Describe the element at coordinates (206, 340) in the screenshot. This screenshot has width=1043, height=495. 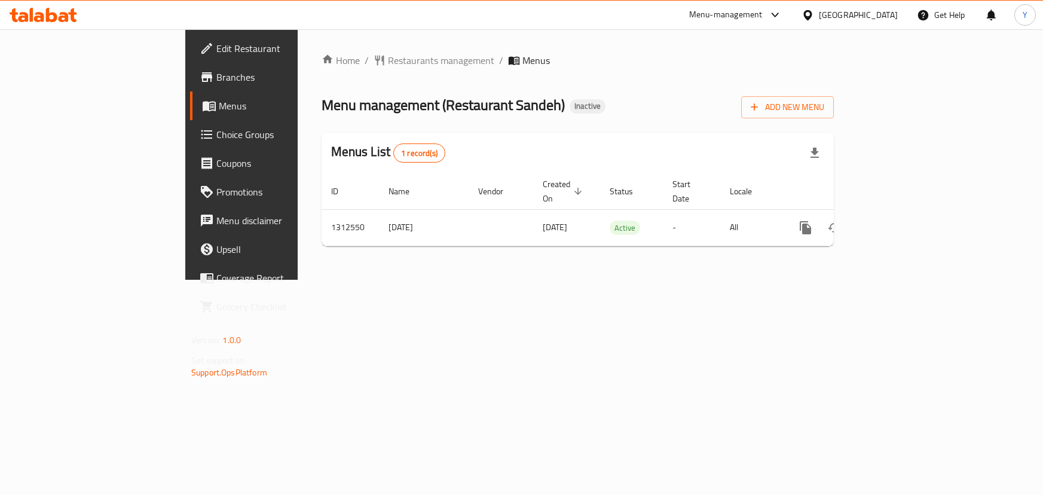
I see `span: Version:` at that location.